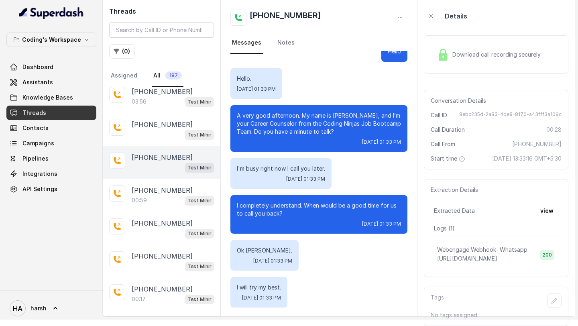  What do you see at coordinates (498, 55) in the screenshot?
I see `span: Download call recording securely` at bounding box center [498, 55].